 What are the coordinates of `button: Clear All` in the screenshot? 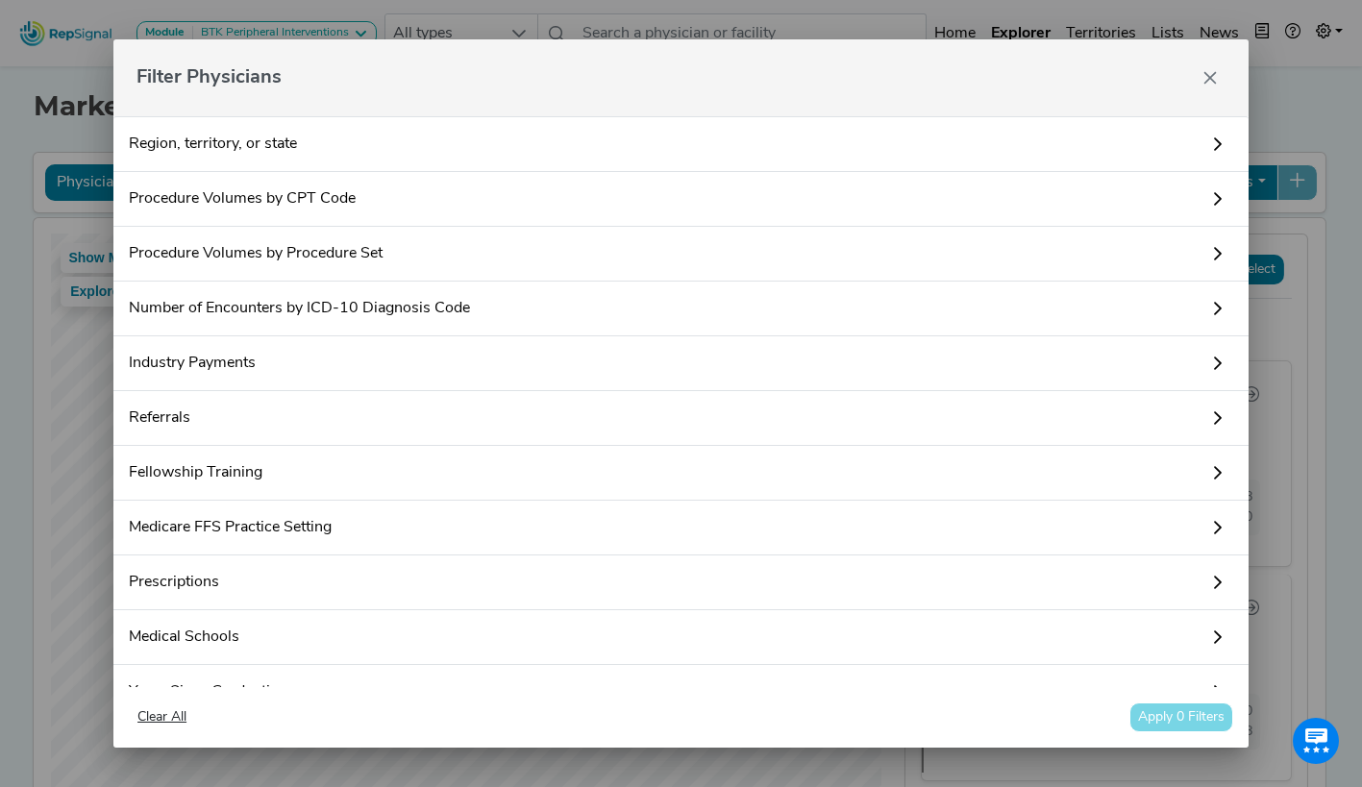 It's located at (161, 717).